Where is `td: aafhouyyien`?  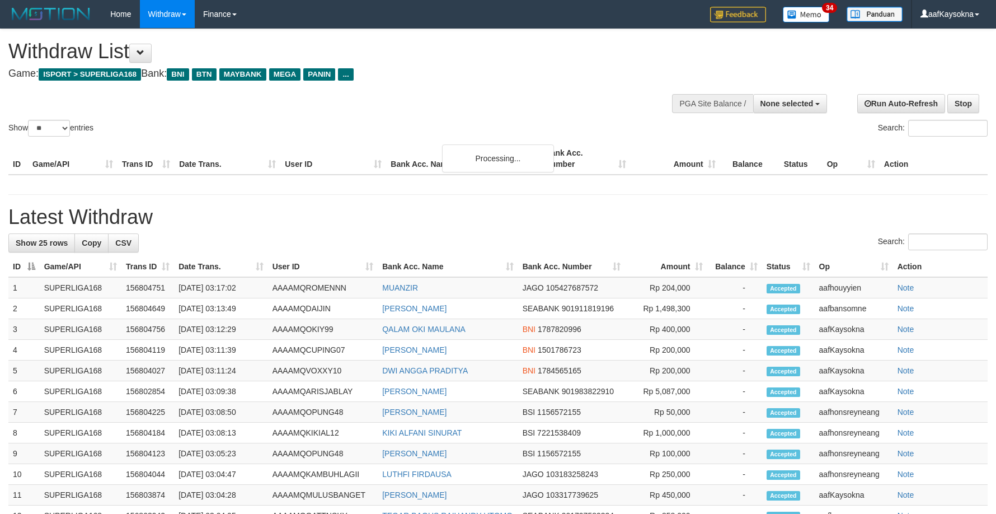
td: aafhouyyien is located at coordinates (854, 288).